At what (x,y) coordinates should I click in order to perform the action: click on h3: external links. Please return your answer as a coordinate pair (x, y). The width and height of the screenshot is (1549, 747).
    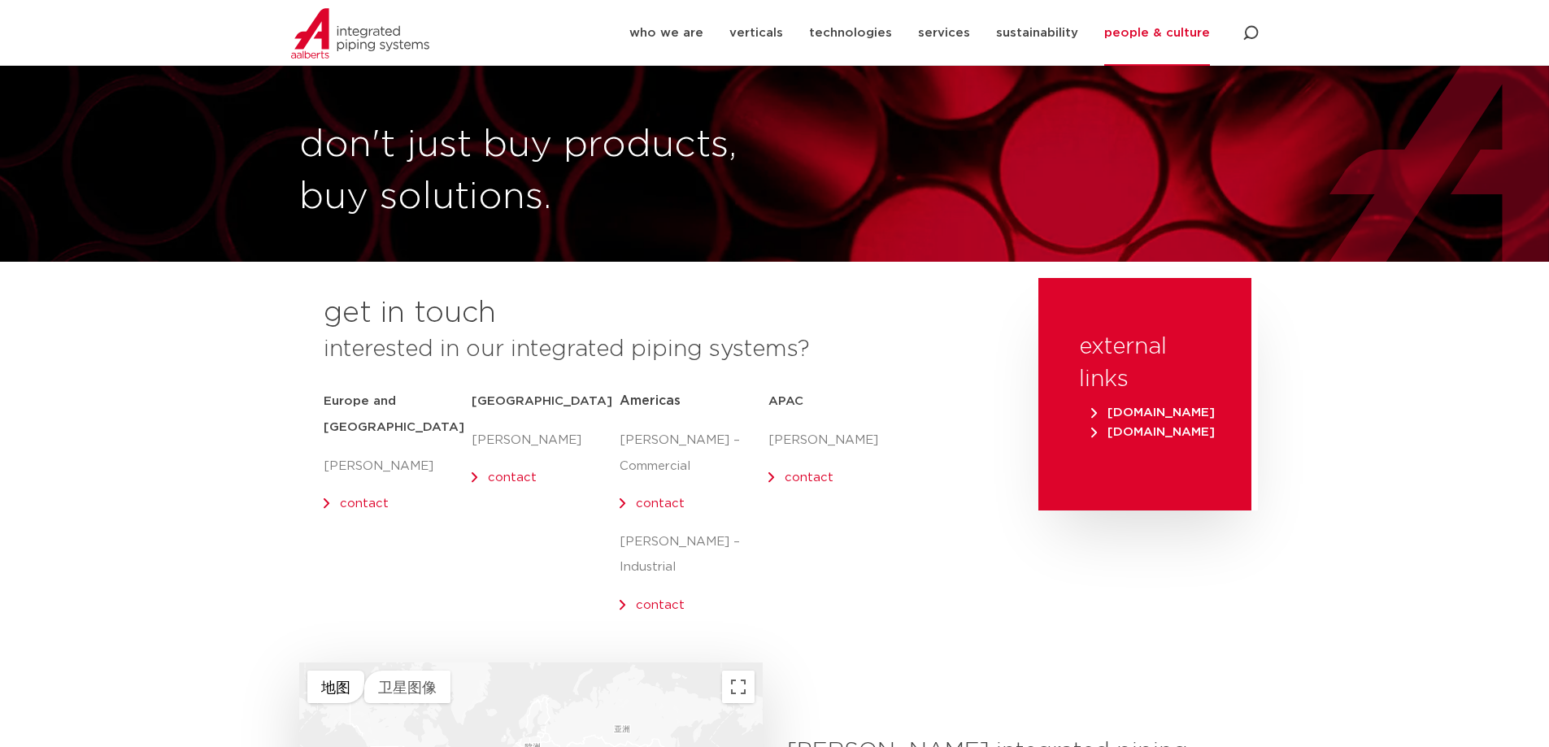
    Looking at the image, I should click on (1145, 363).